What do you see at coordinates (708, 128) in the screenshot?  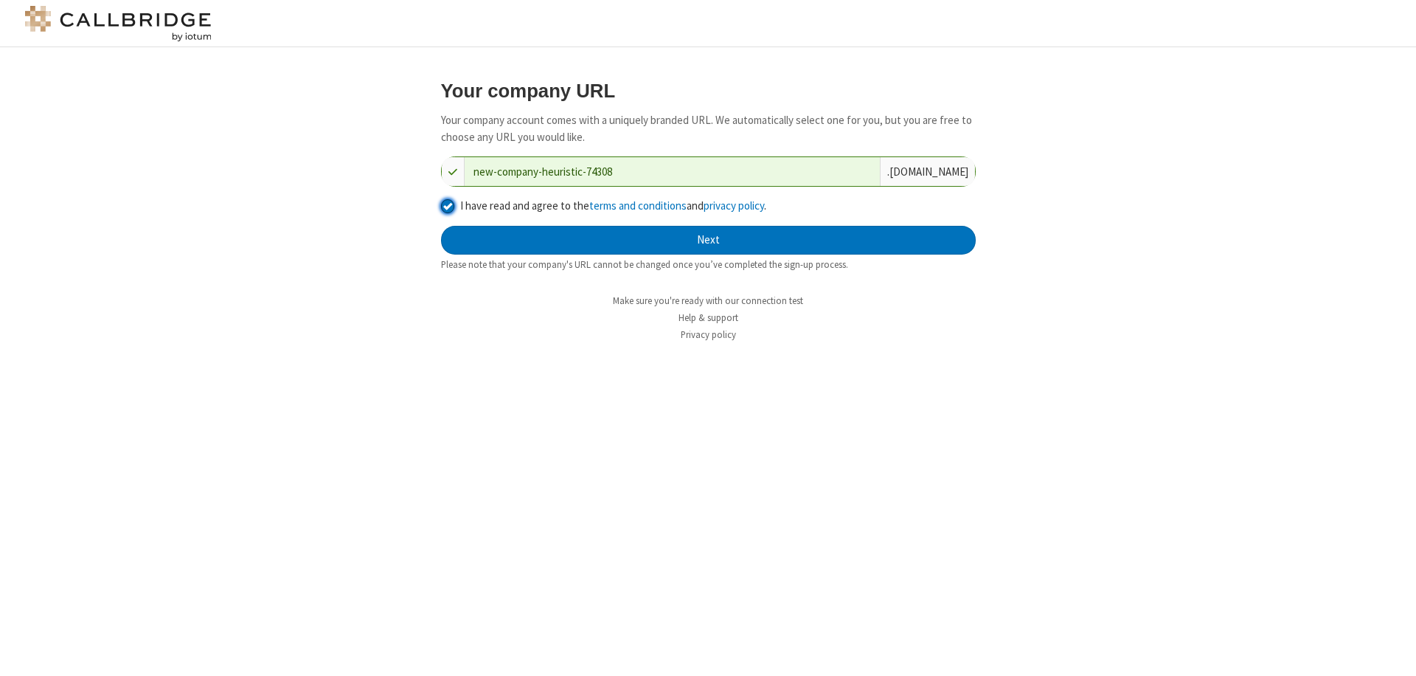 I see `p: Your company account comes with a uniquely branded URL. We automatically select one for you, but ...` at bounding box center [708, 128].